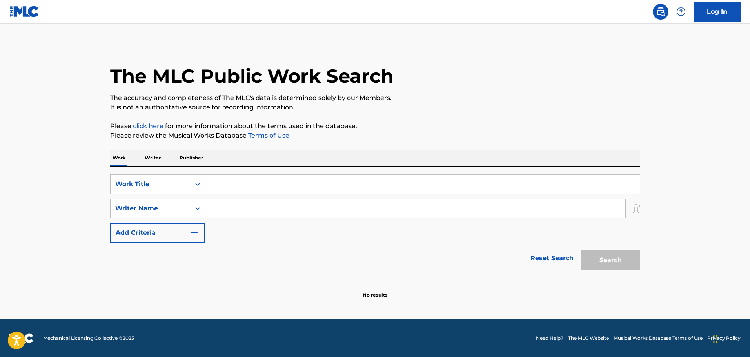 This screenshot has height=357, width=750. Describe the element at coordinates (152, 158) in the screenshot. I see `p: Writer` at that location.